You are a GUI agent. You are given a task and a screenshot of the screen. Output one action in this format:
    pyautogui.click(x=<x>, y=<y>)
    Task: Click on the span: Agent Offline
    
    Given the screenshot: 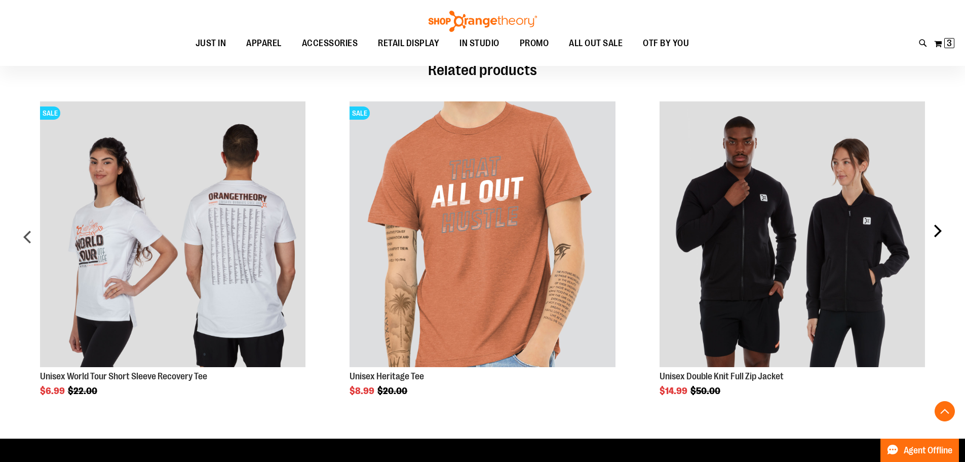 What is the action you would take?
    pyautogui.click(x=928, y=450)
    